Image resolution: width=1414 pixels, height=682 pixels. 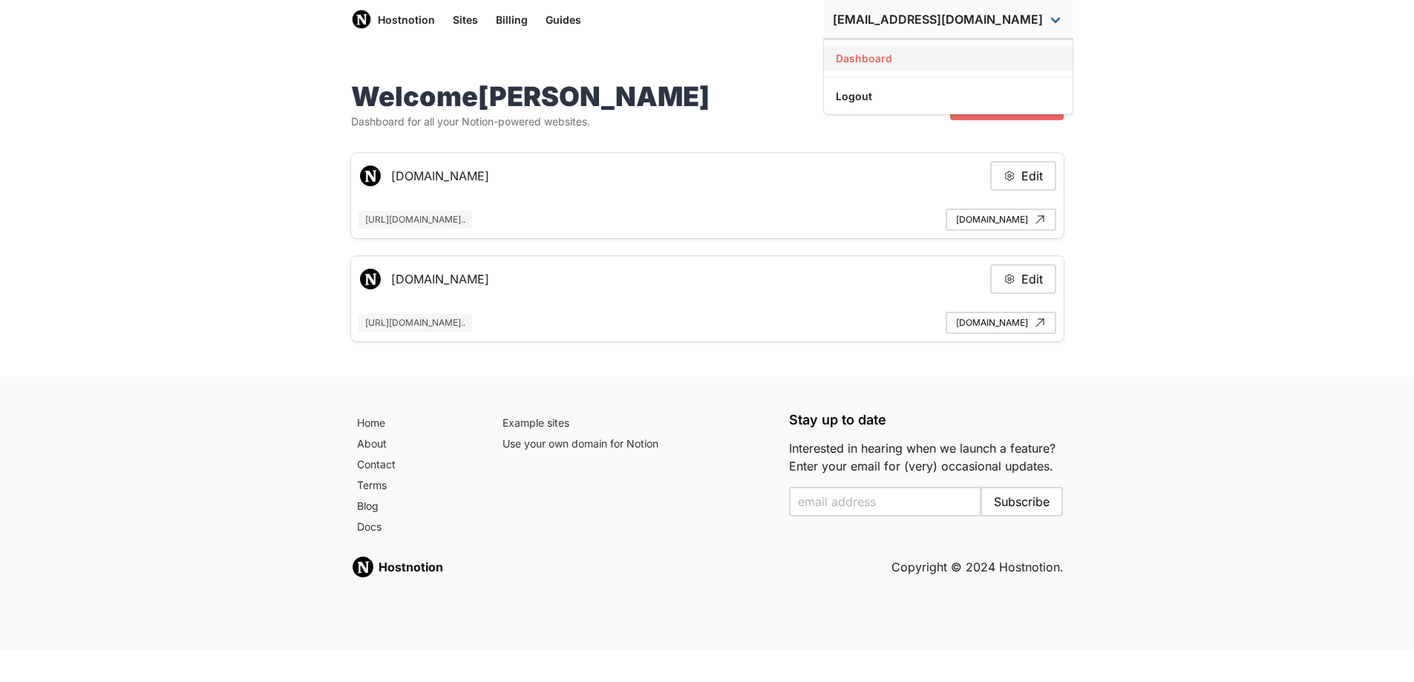 What do you see at coordinates (415, 423) in the screenshot?
I see `a: Home` at bounding box center [415, 423].